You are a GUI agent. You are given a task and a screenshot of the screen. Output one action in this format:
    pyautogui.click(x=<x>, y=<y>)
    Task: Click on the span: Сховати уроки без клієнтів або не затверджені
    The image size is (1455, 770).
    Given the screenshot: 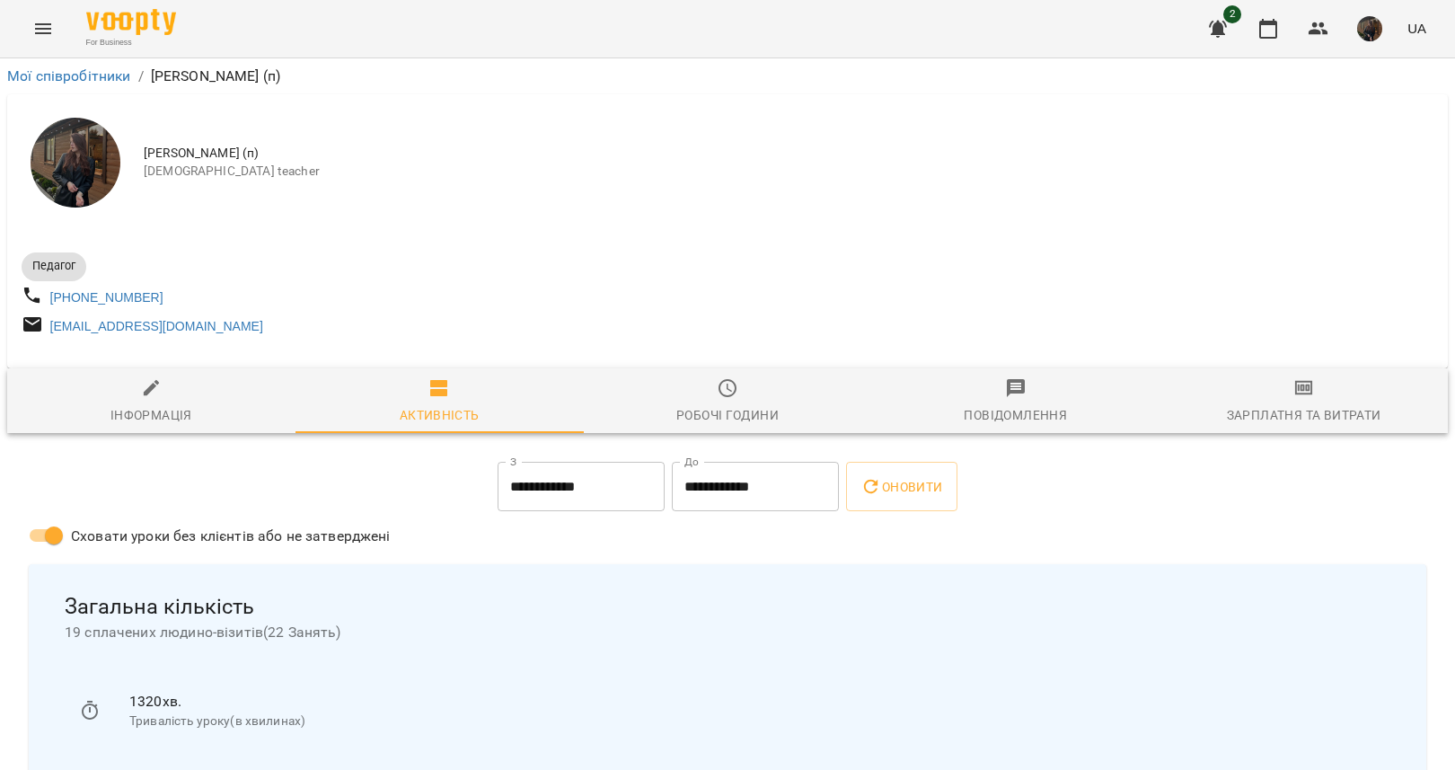 What is the action you would take?
    pyautogui.click(x=231, y=536)
    